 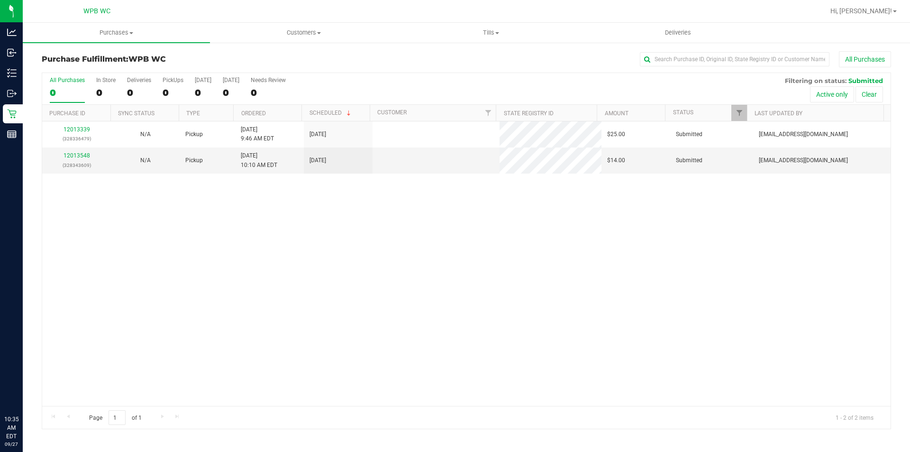 What do you see at coordinates (77, 155) in the screenshot?
I see `a: 12013548` at bounding box center [77, 155].